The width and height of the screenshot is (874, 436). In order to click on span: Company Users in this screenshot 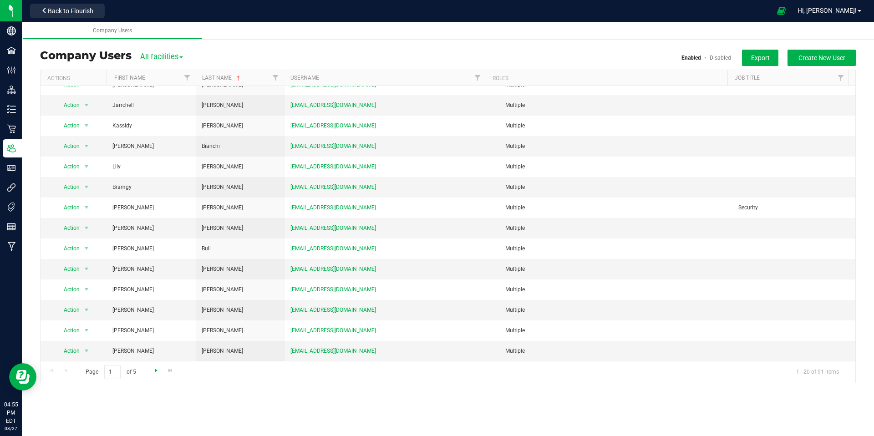, I will do `click(112, 31)`.